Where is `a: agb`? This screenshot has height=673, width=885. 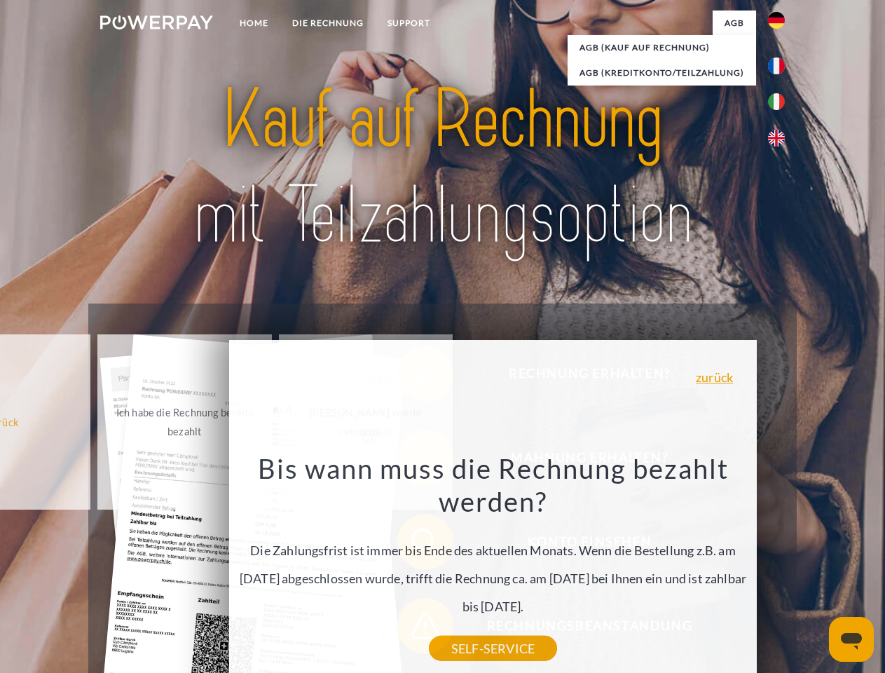 a: agb is located at coordinates (735, 23).